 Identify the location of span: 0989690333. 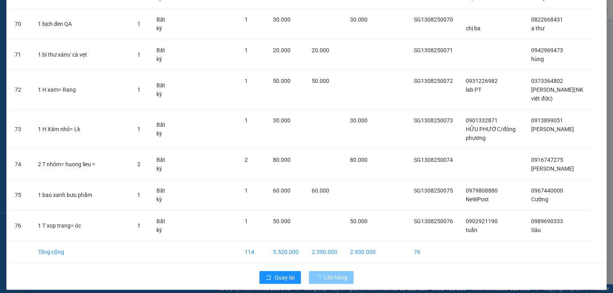
(547, 222).